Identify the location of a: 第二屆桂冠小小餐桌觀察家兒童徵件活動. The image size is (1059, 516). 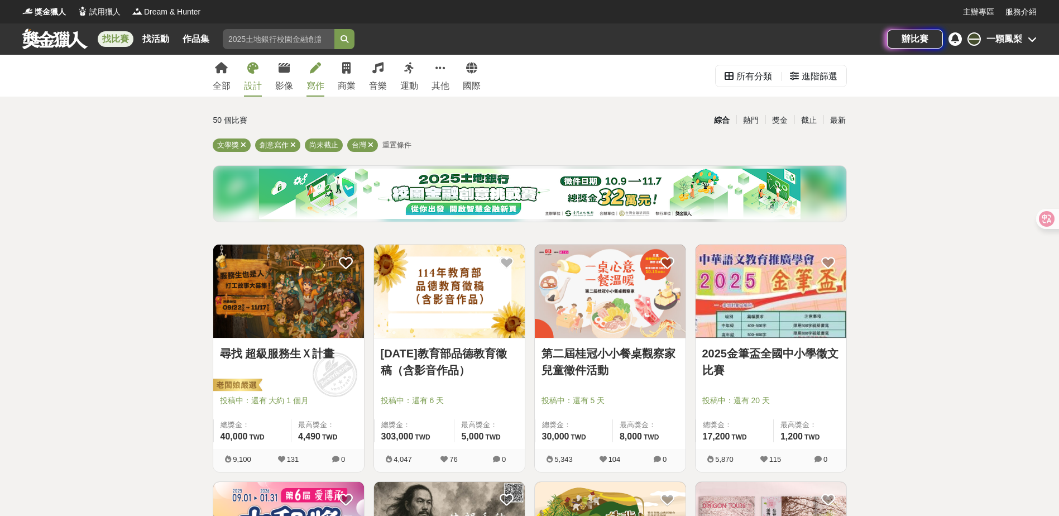
(610, 362).